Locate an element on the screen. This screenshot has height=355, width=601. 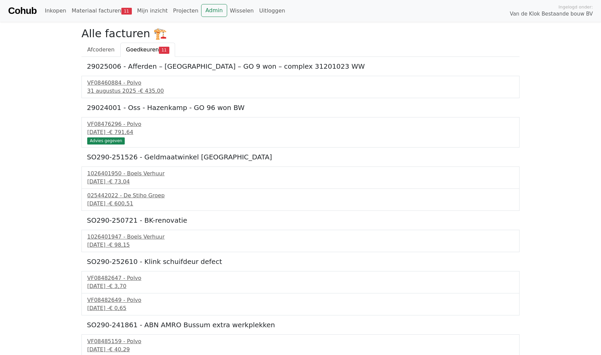
h5: SO290-241861 - ABN AMRO Bussum extra werkplekken is located at coordinates (301, 325).